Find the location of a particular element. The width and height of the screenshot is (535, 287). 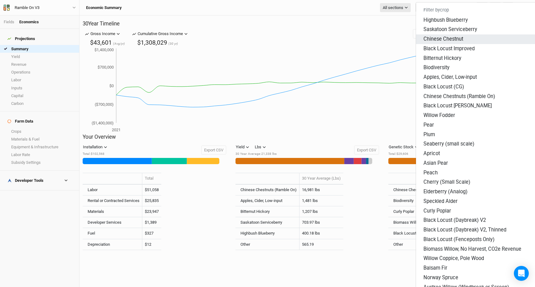

div: Gross Income is located at coordinates (103, 34).